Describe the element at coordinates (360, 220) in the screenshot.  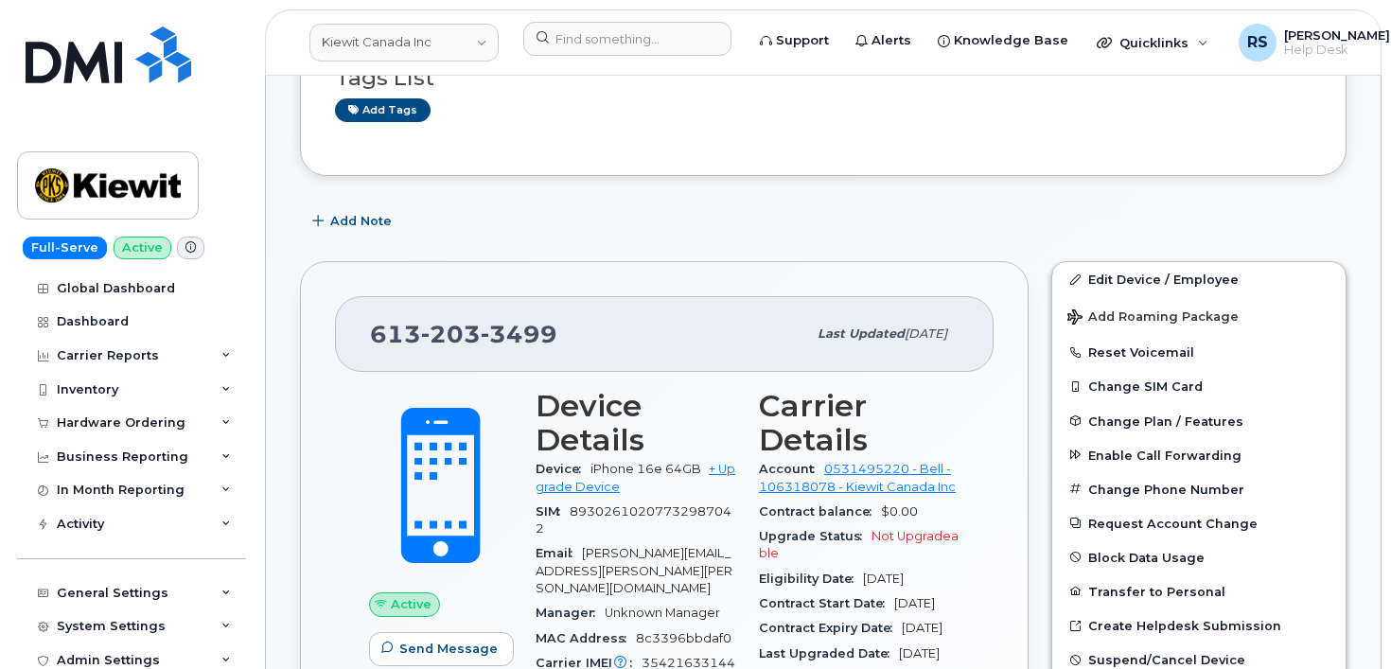
I see `span: Add Note` at that location.